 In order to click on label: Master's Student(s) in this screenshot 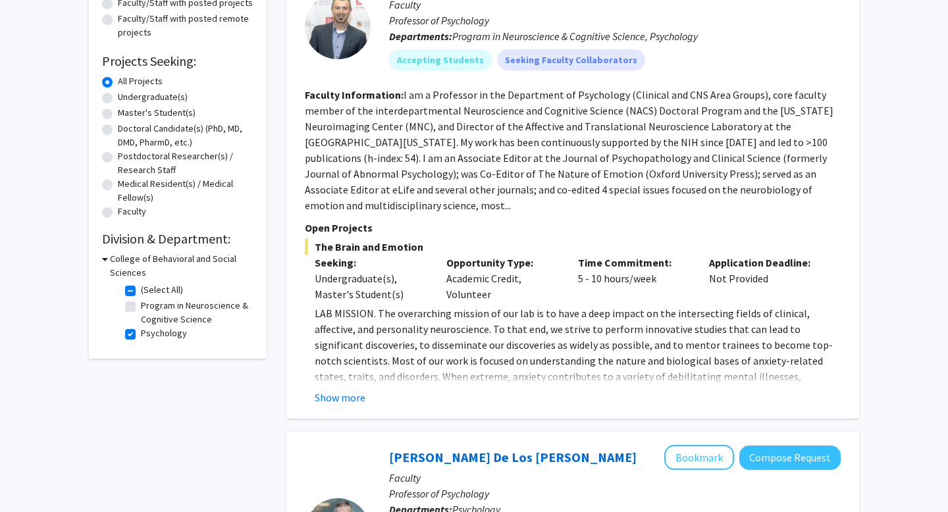, I will do `click(157, 113)`.